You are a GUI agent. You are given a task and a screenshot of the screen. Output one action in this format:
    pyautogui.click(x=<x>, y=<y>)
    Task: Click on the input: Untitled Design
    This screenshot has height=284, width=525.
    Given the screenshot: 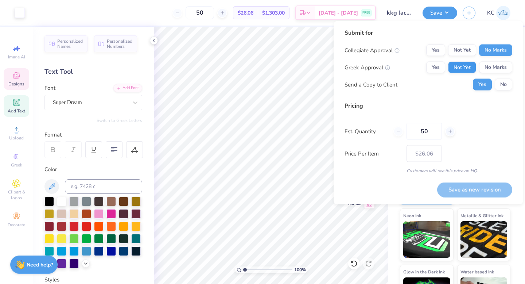 What is the action you would take?
    pyautogui.click(x=399, y=13)
    